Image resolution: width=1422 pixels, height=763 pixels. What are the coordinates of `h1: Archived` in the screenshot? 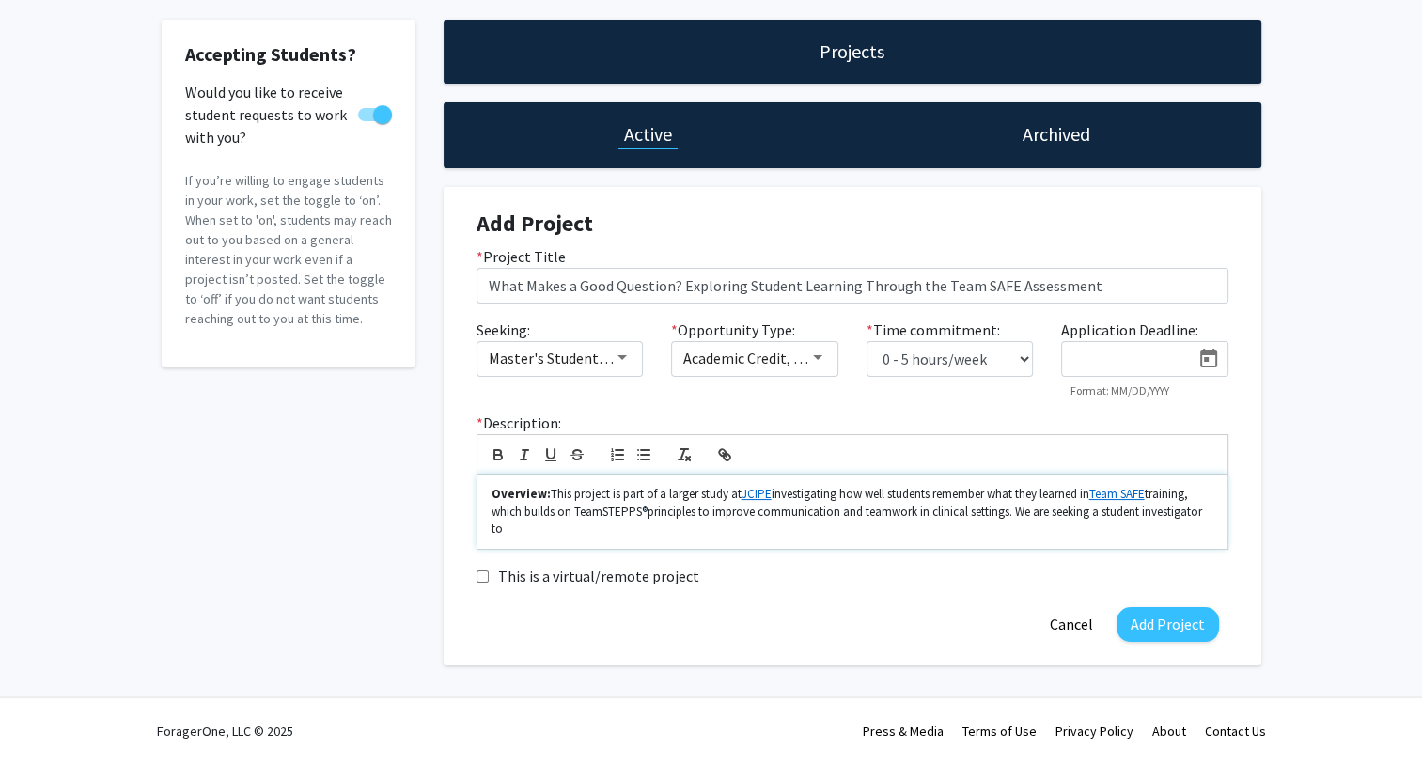 It's located at (1056, 134).